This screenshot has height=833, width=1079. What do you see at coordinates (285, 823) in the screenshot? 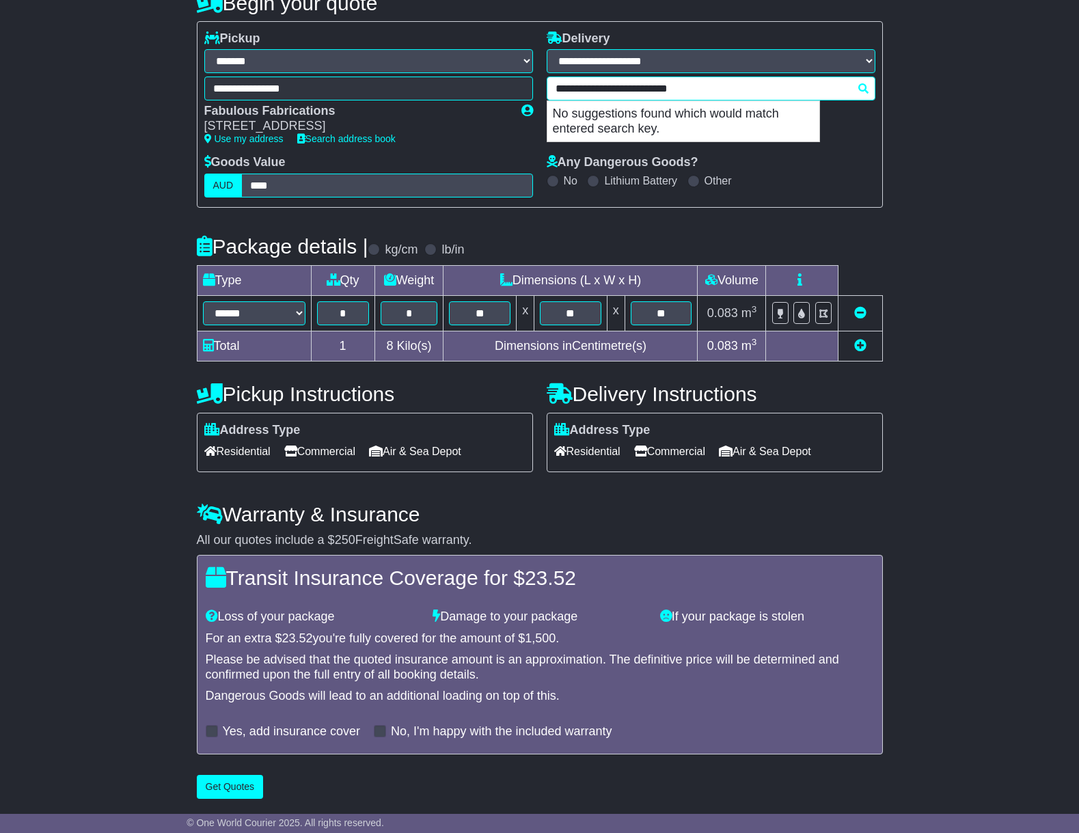
I see `span: © One World Courier 2025. All rights reserved.` at bounding box center [285, 823].